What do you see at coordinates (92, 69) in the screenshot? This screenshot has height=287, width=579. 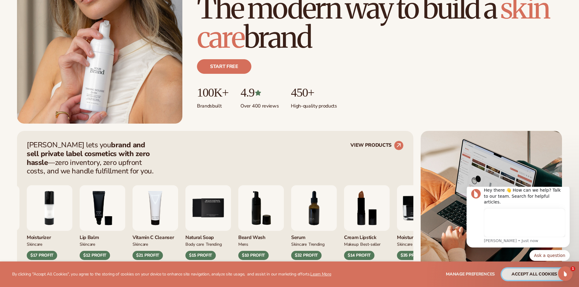 I see `button: Quick reply: Ask a question` at bounding box center [92, 69].